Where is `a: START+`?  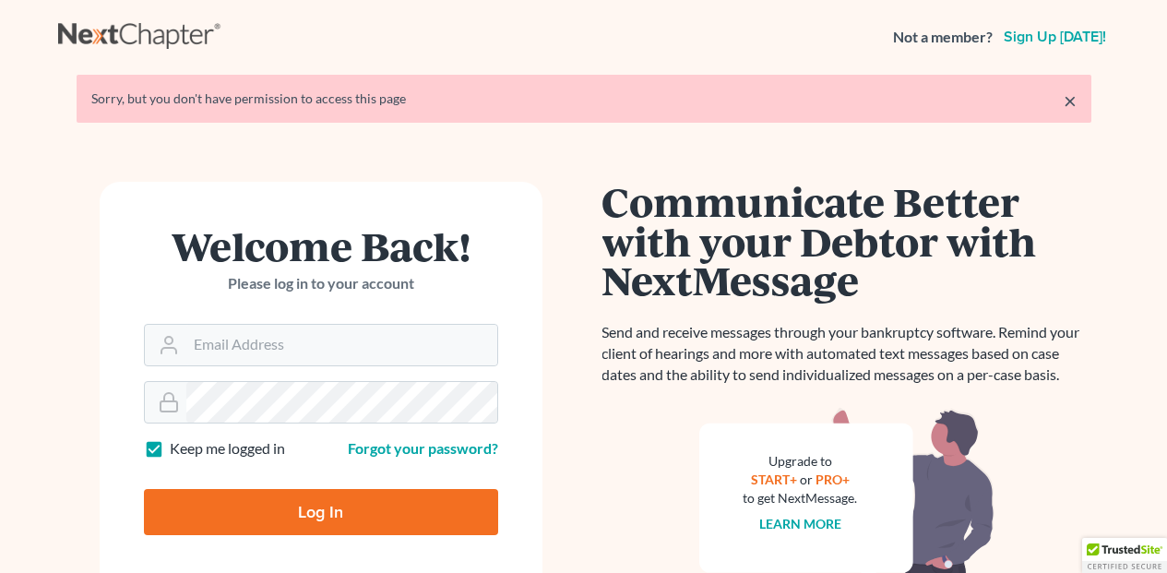 a: START+ is located at coordinates (774, 479).